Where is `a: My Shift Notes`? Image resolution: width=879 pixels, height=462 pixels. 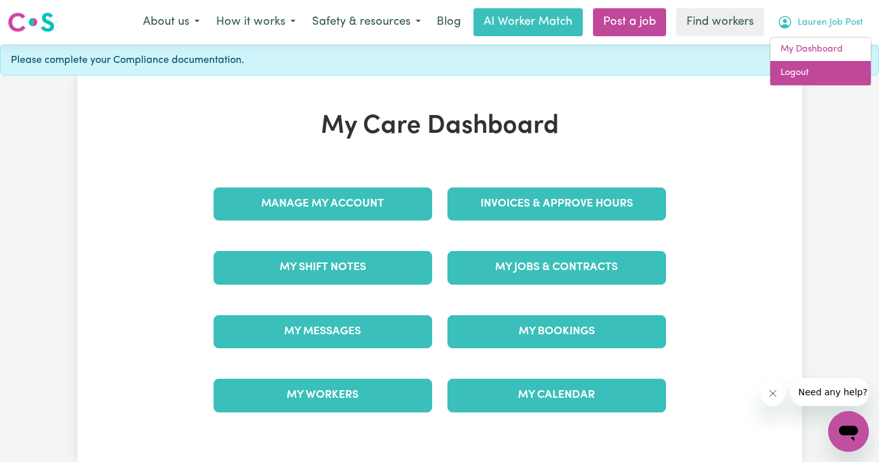 a: My Shift Notes is located at coordinates (323, 268).